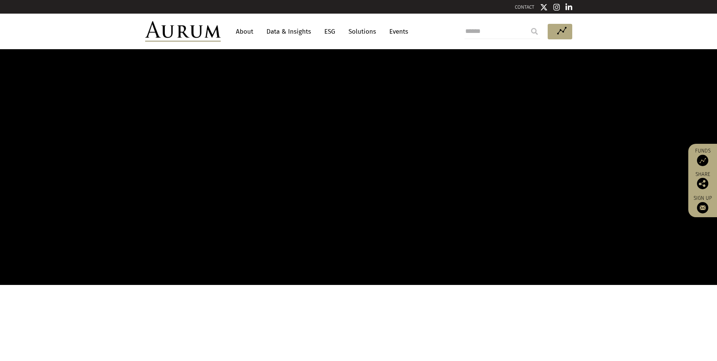 This screenshot has height=361, width=717. I want to click on img: Share this post, so click(703, 183).